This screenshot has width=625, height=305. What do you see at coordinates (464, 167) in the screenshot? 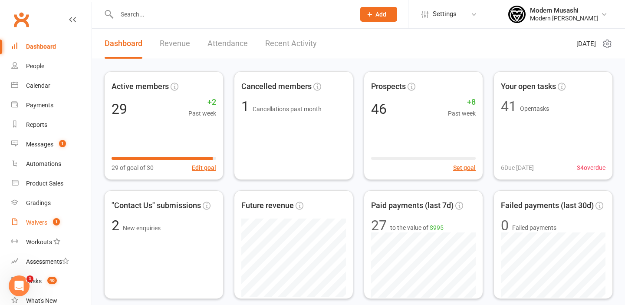
I see `button: Set goal` at bounding box center [464, 167].